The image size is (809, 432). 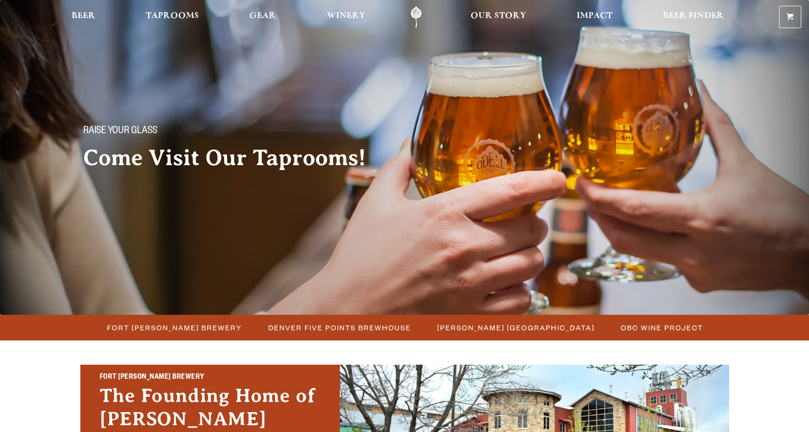 What do you see at coordinates (346, 17) in the screenshot?
I see `a: Winery` at bounding box center [346, 17].